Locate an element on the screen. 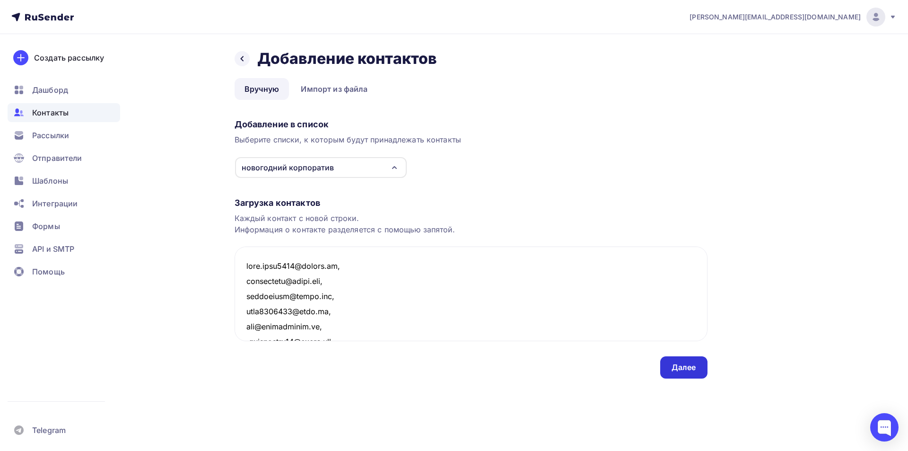 This screenshot has width=908, height=451. div: Каждый контакт с новой строки. Информация о контакте разделяется с помощью запятой. is located at coordinates (471, 224).